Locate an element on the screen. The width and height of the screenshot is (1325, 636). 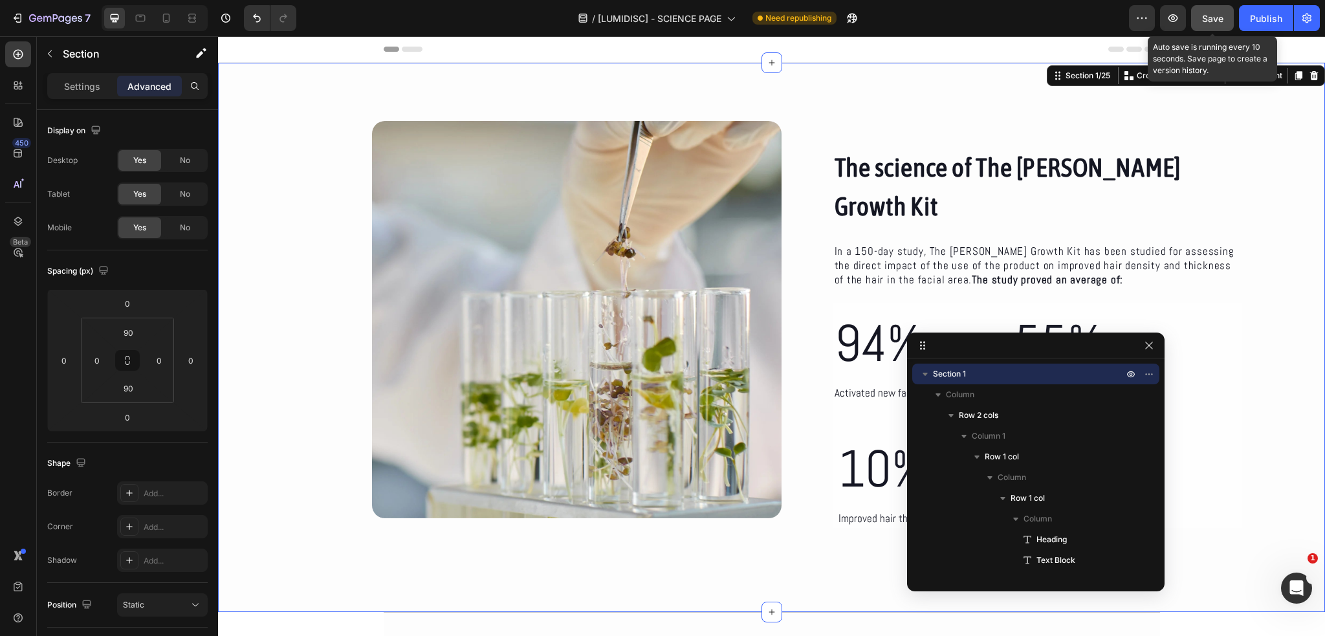
p: 7 is located at coordinates (87, 18).